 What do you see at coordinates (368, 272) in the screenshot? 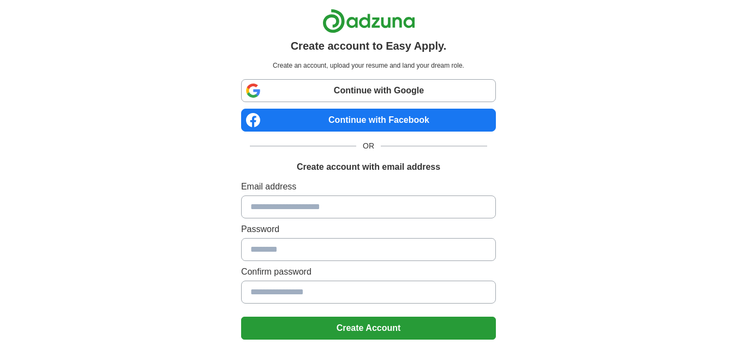
I see `label: Confirm password` at bounding box center [368, 272].